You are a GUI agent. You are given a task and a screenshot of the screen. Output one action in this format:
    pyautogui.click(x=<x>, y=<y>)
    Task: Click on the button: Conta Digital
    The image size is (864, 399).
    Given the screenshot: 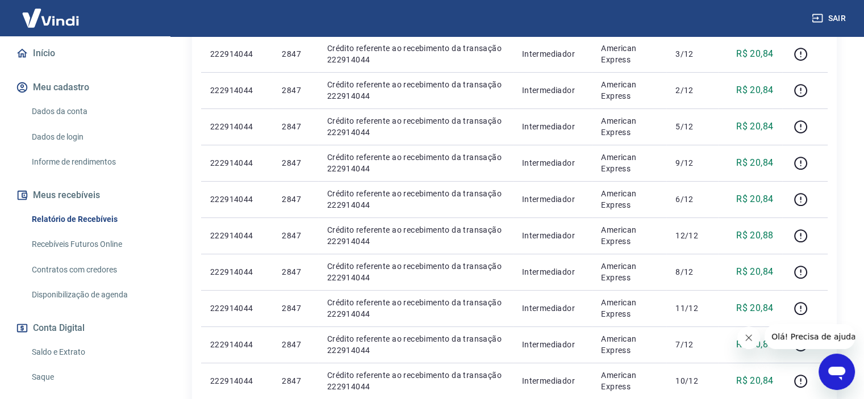 What is the action you would take?
    pyautogui.click(x=85, y=328)
    